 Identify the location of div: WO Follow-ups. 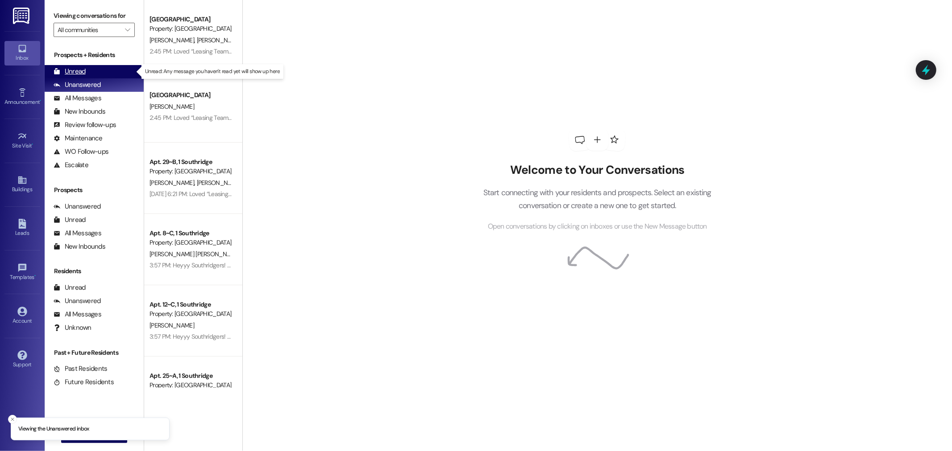
(81, 152).